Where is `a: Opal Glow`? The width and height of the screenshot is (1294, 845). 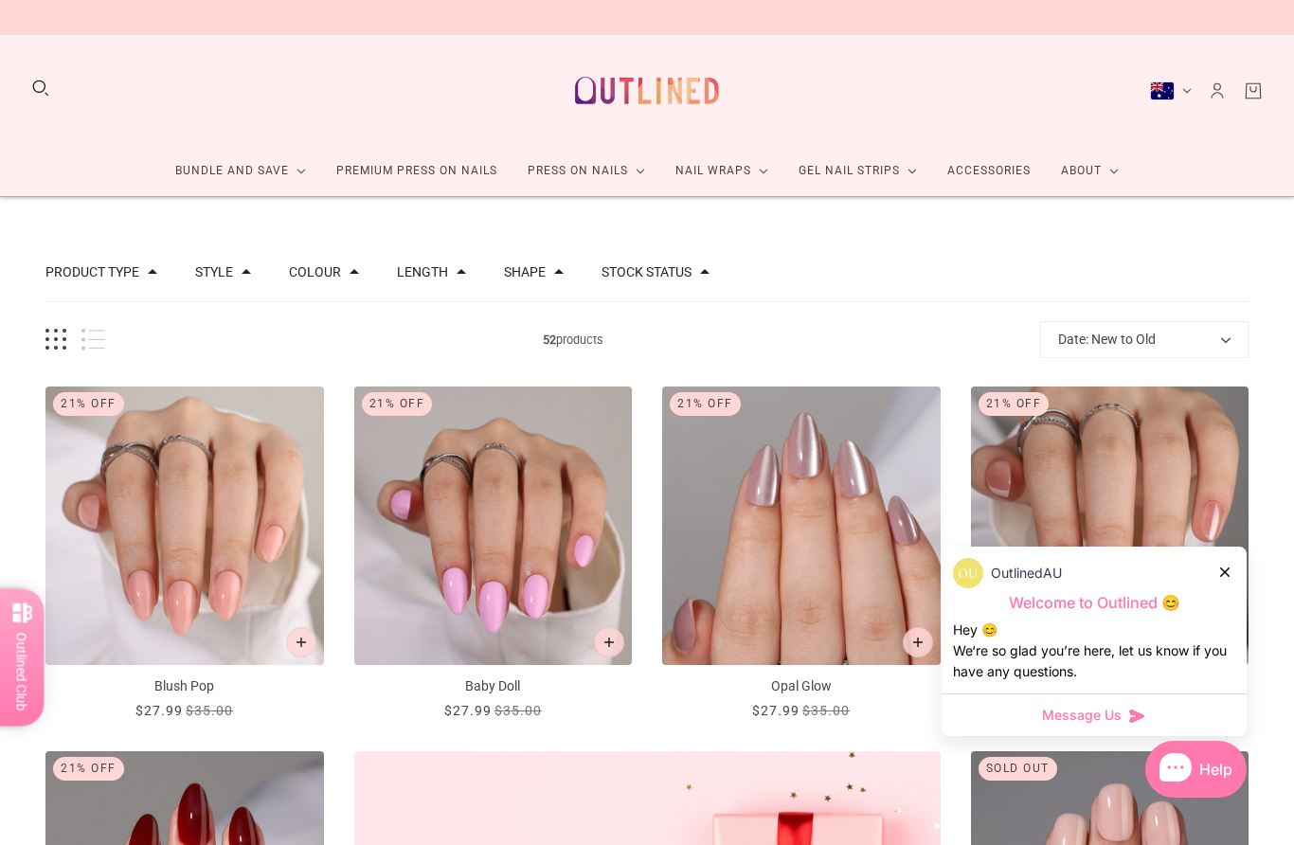 a: Opal Glow is located at coordinates (802, 553).